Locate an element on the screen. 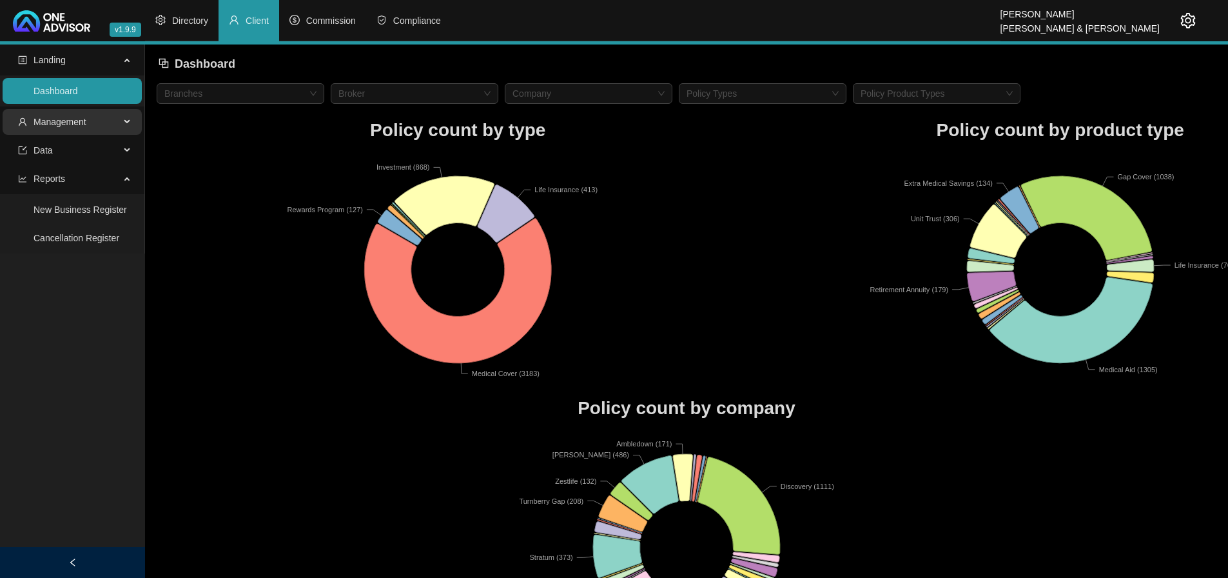 The image size is (1228, 578). text: Life Insurance (413) is located at coordinates (566, 190).